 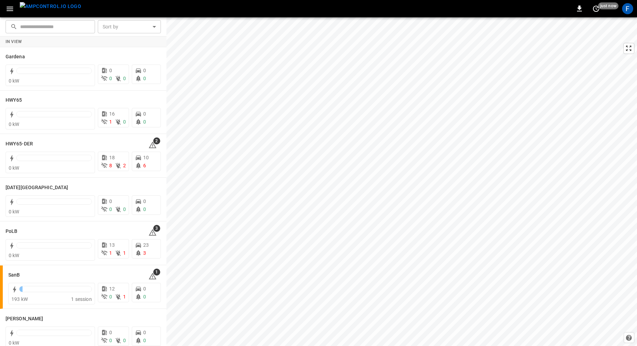 I want to click on h6: SanB, so click(x=14, y=275).